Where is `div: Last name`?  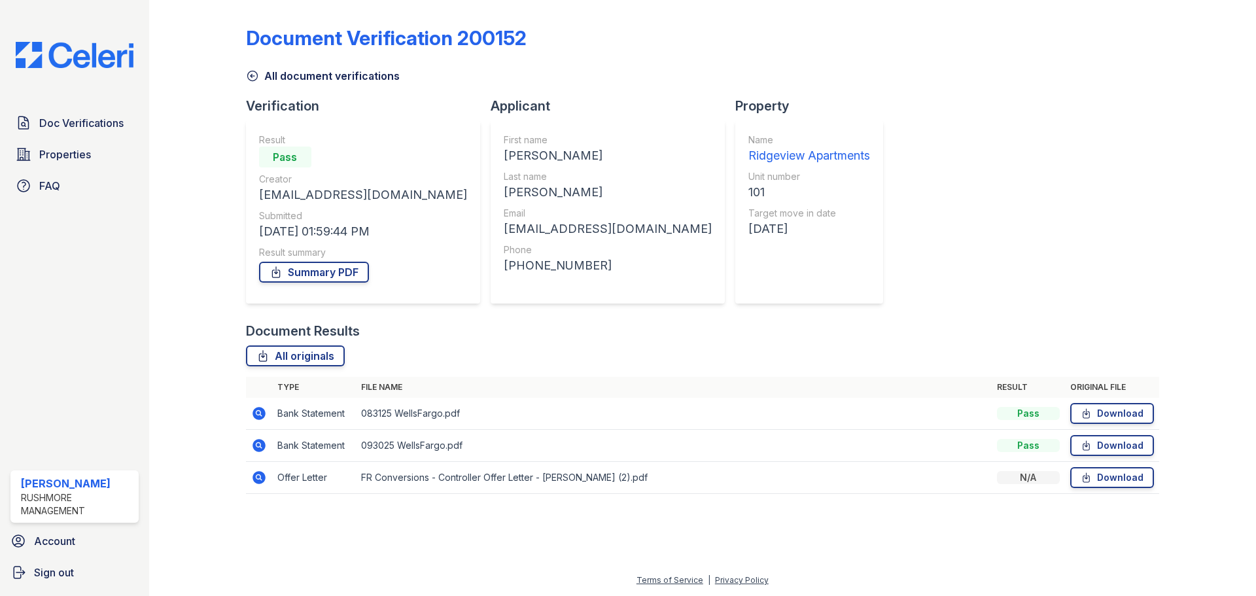 div: Last name is located at coordinates (608, 177).